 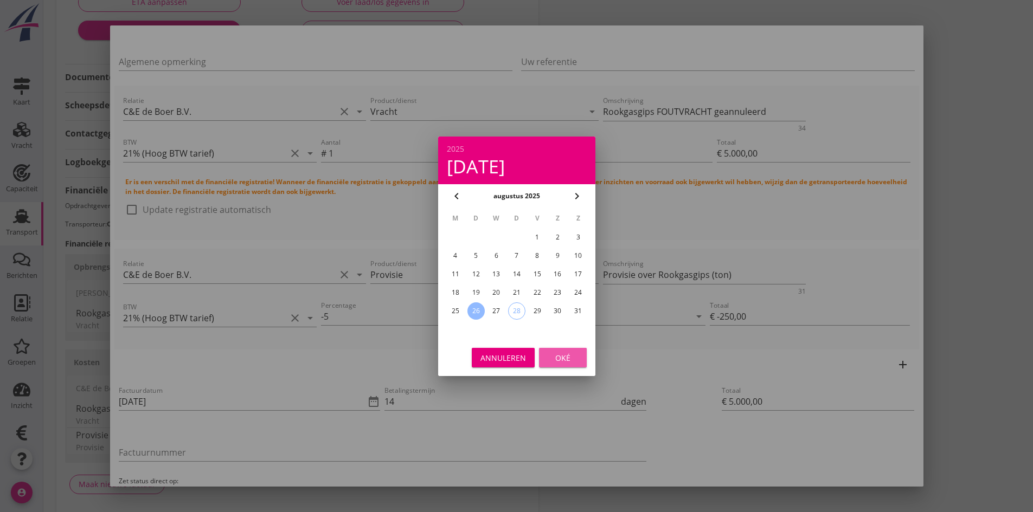 I want to click on div: 11, so click(x=455, y=274).